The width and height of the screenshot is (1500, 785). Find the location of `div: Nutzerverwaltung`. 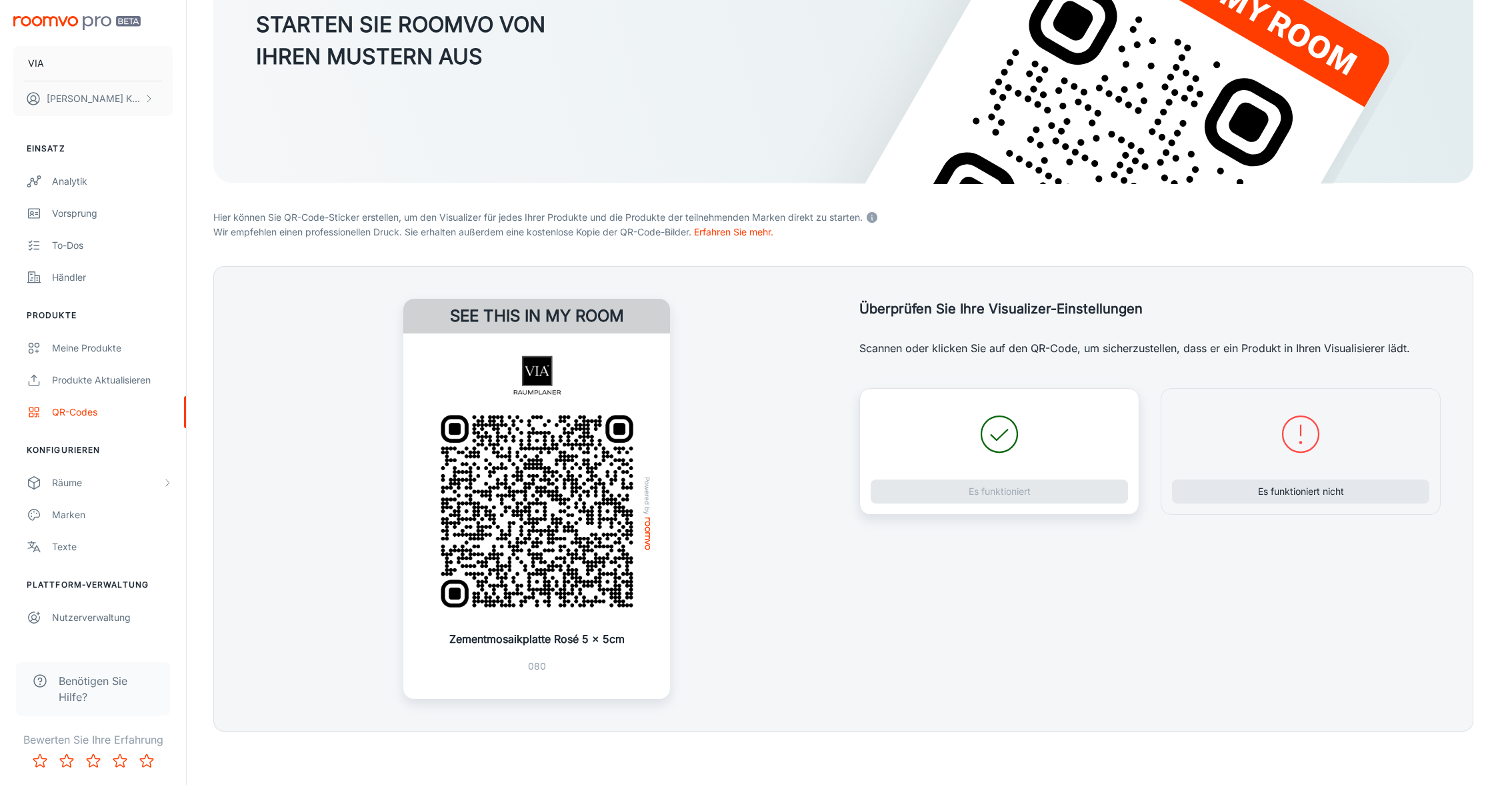

div: Nutzerverwaltung is located at coordinates (112, 617).